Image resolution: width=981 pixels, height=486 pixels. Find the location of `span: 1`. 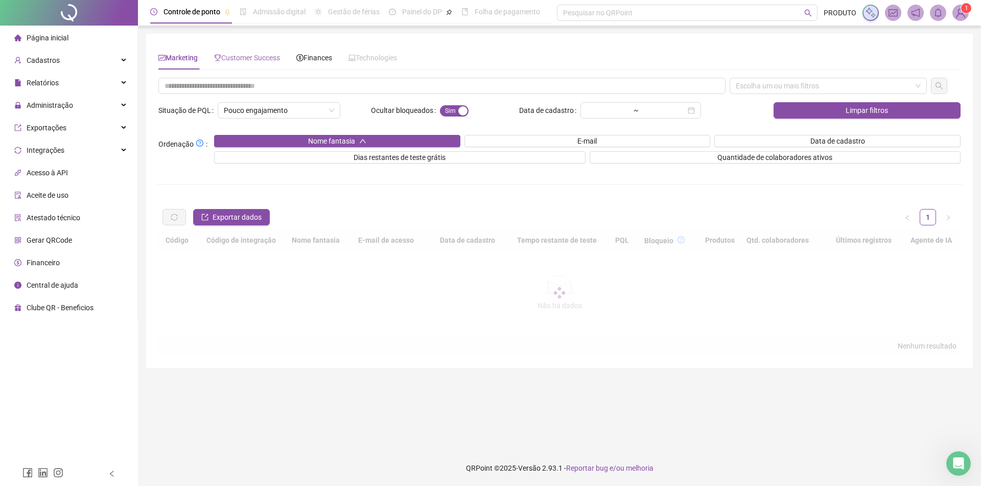

span: 1 is located at coordinates (966, 8).